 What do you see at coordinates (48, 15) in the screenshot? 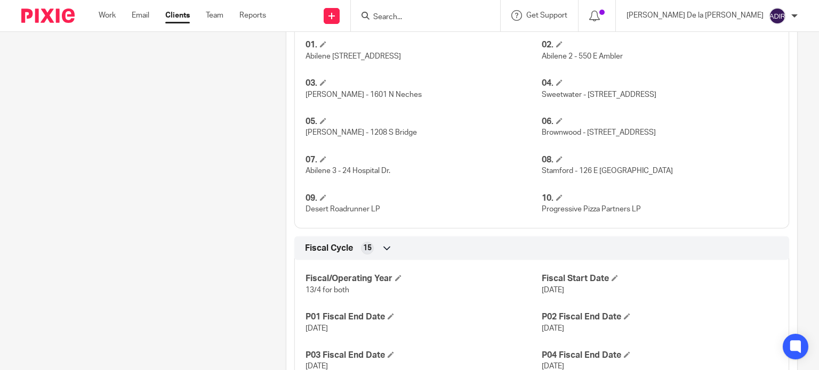
I see `img: Pixie` at bounding box center [48, 15].